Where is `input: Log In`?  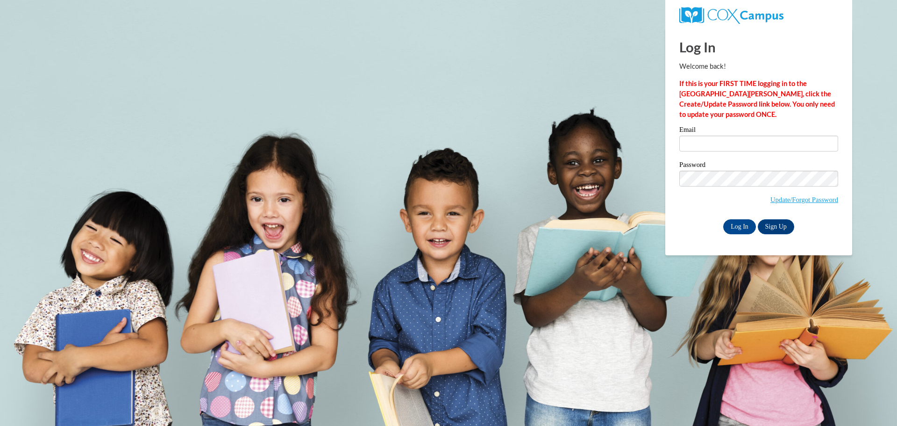
input: Log In is located at coordinates (740, 227).